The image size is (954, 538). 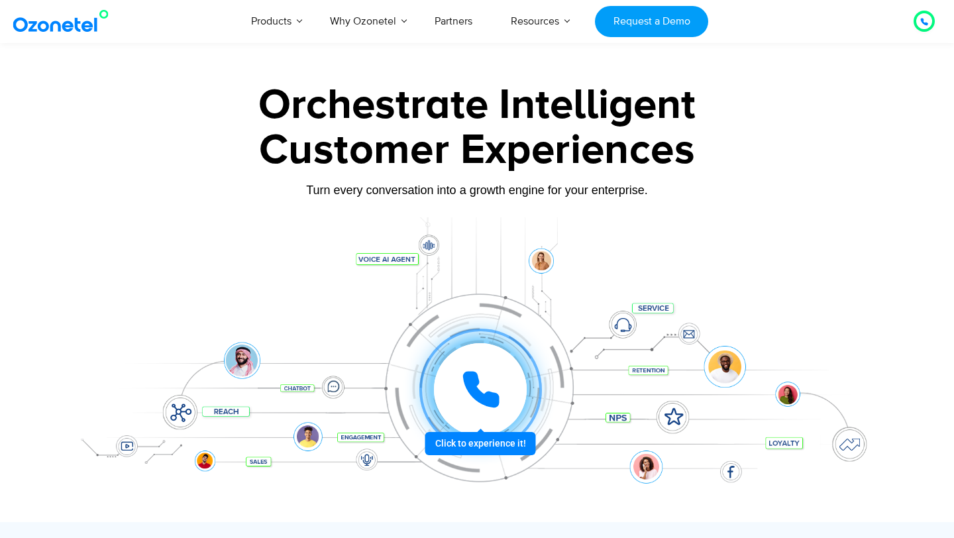 What do you see at coordinates (477, 105) in the screenshot?
I see `div: Orchestrate Intelligent` at bounding box center [477, 105].